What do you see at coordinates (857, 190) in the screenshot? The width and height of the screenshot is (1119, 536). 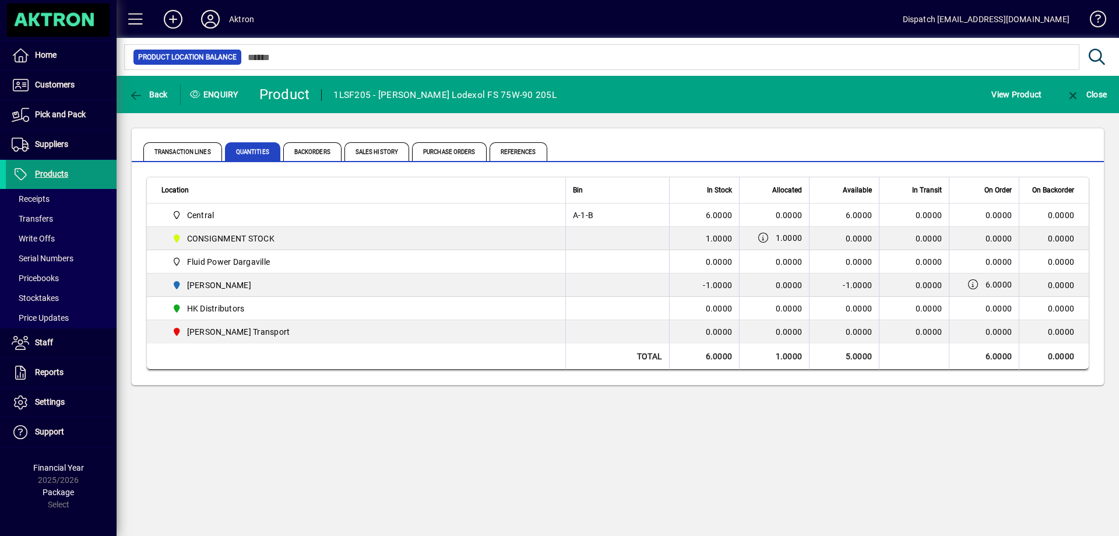 I see `span: Available` at bounding box center [857, 190].